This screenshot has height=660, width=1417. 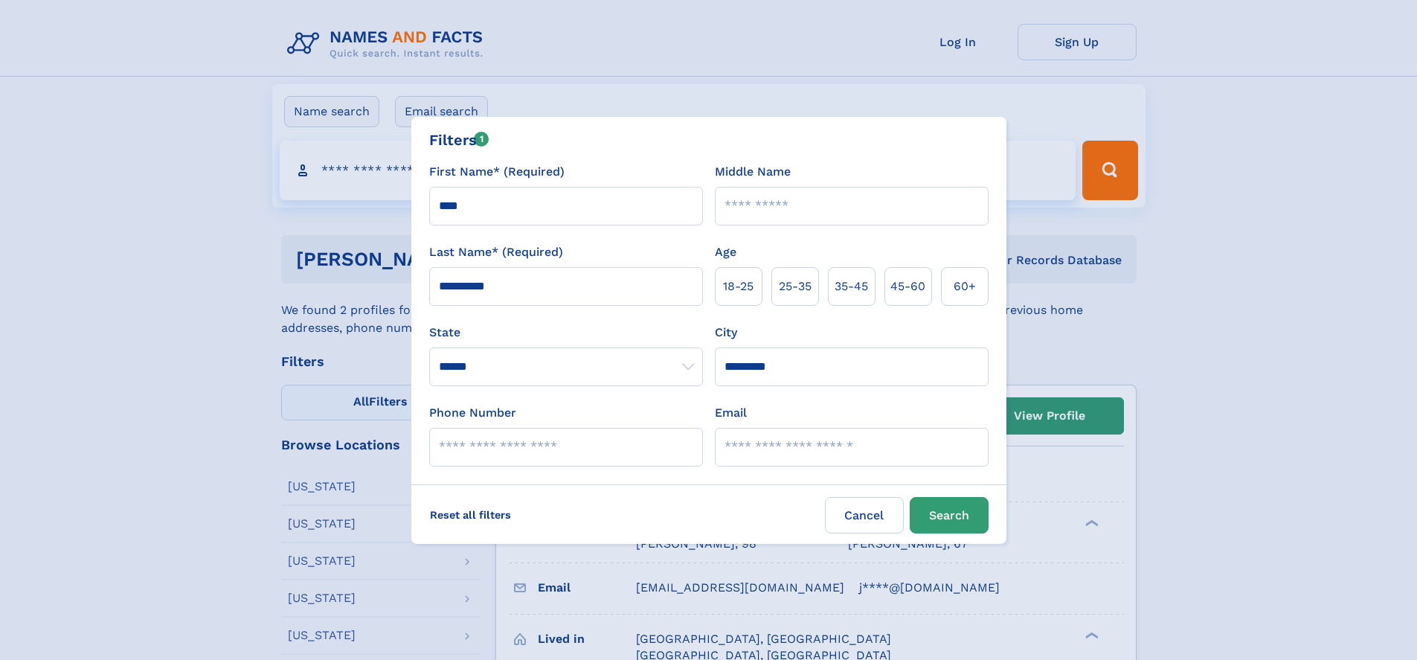 I want to click on button: Search, so click(x=949, y=515).